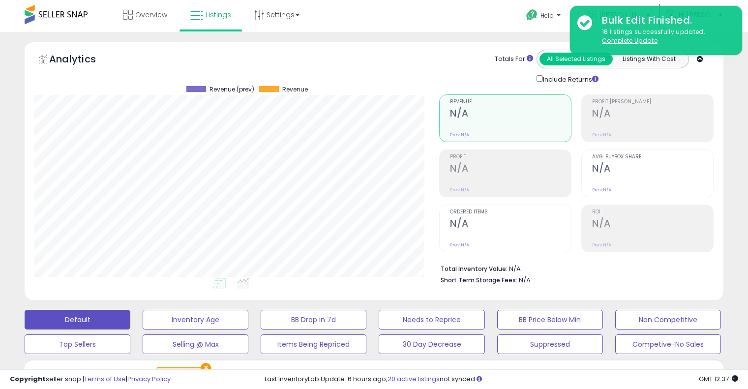 The height and width of the screenshot is (389, 748). What do you see at coordinates (149, 378) in the screenshot?
I see `a: Privacy Policy` at bounding box center [149, 378].